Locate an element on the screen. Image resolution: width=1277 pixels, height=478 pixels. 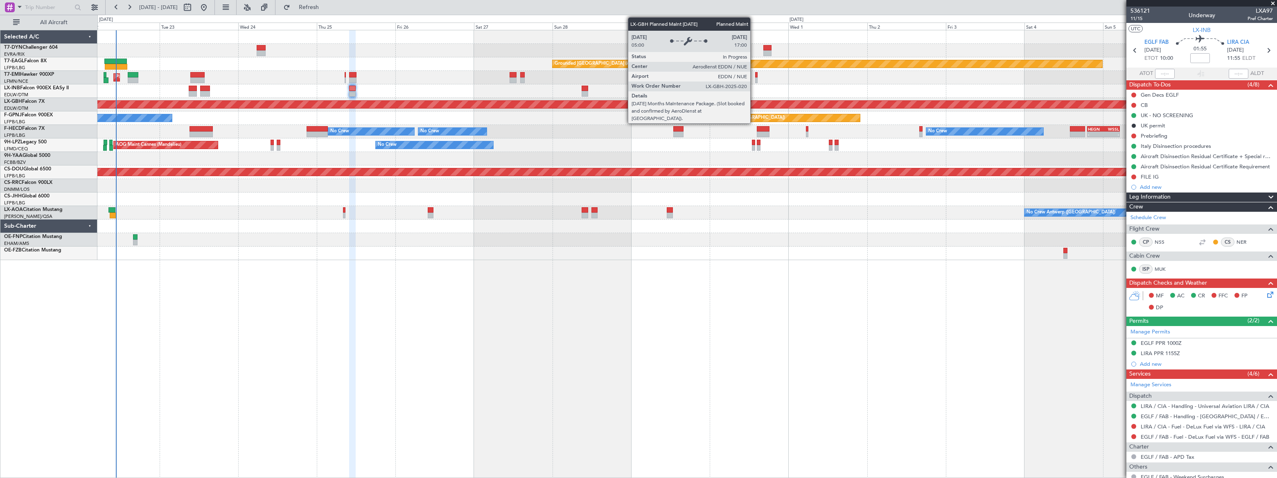
a: LIRA / CIA - Handling - Universal Aviation LIRA / CIA is located at coordinates (1205, 405).